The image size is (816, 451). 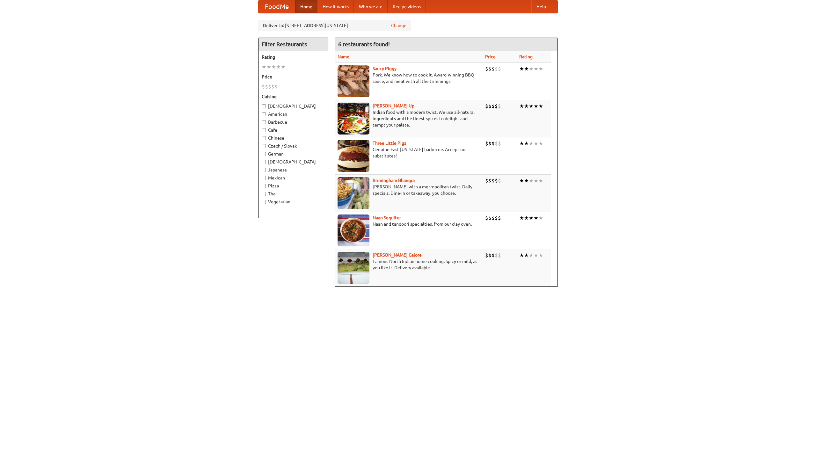 I want to click on input: Japanese, so click(x=264, y=170).